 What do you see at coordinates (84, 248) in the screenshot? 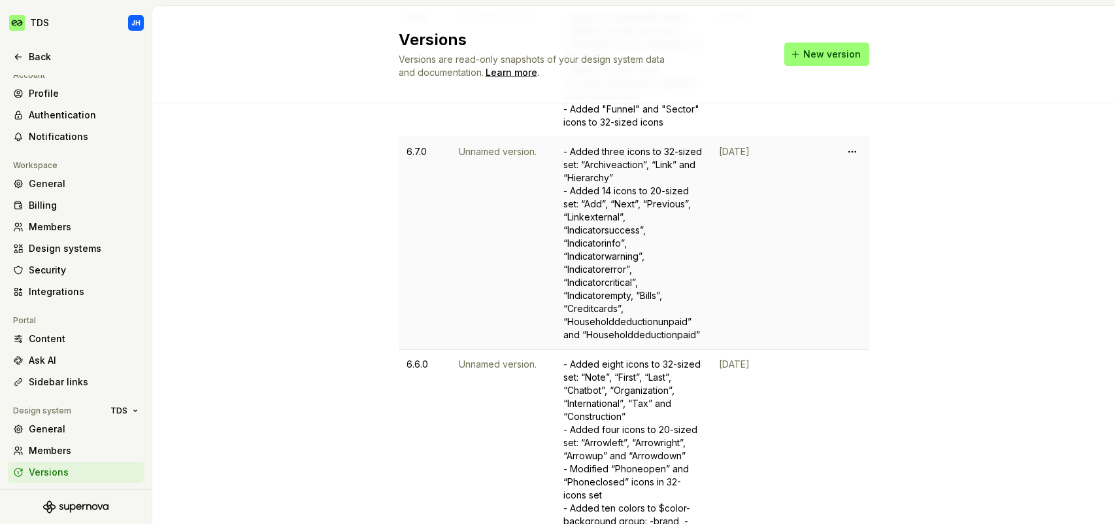
I see `div: Design systems` at bounding box center [84, 248].